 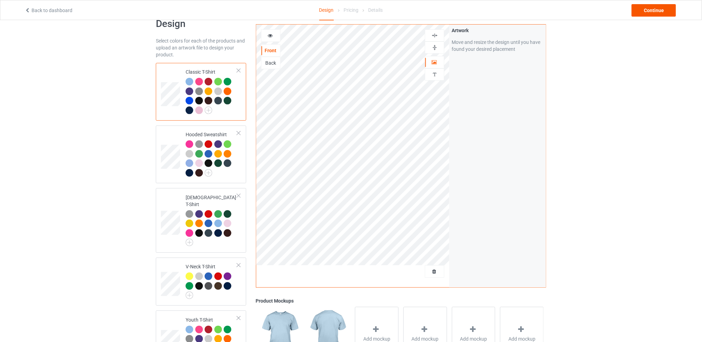 What do you see at coordinates (199, 91) in the screenshot?
I see `img: heather_texture.png` at bounding box center [199, 91].